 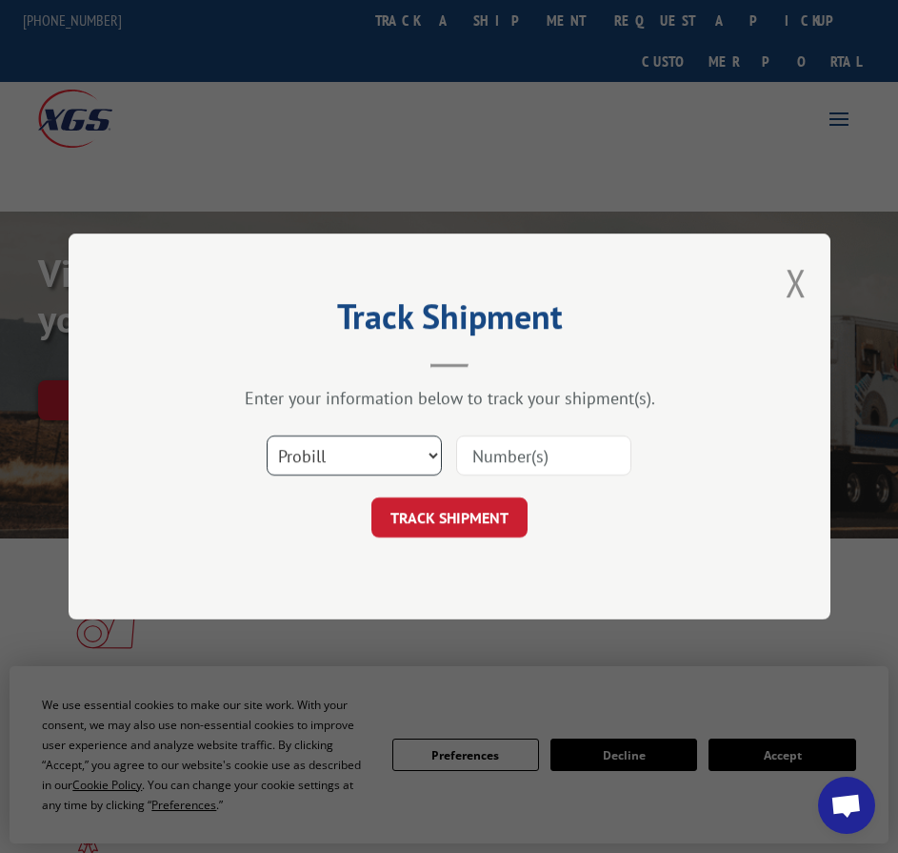 What do you see at coordinates (544, 455) in the screenshot?
I see `input: Number(s)` at bounding box center [544, 455].